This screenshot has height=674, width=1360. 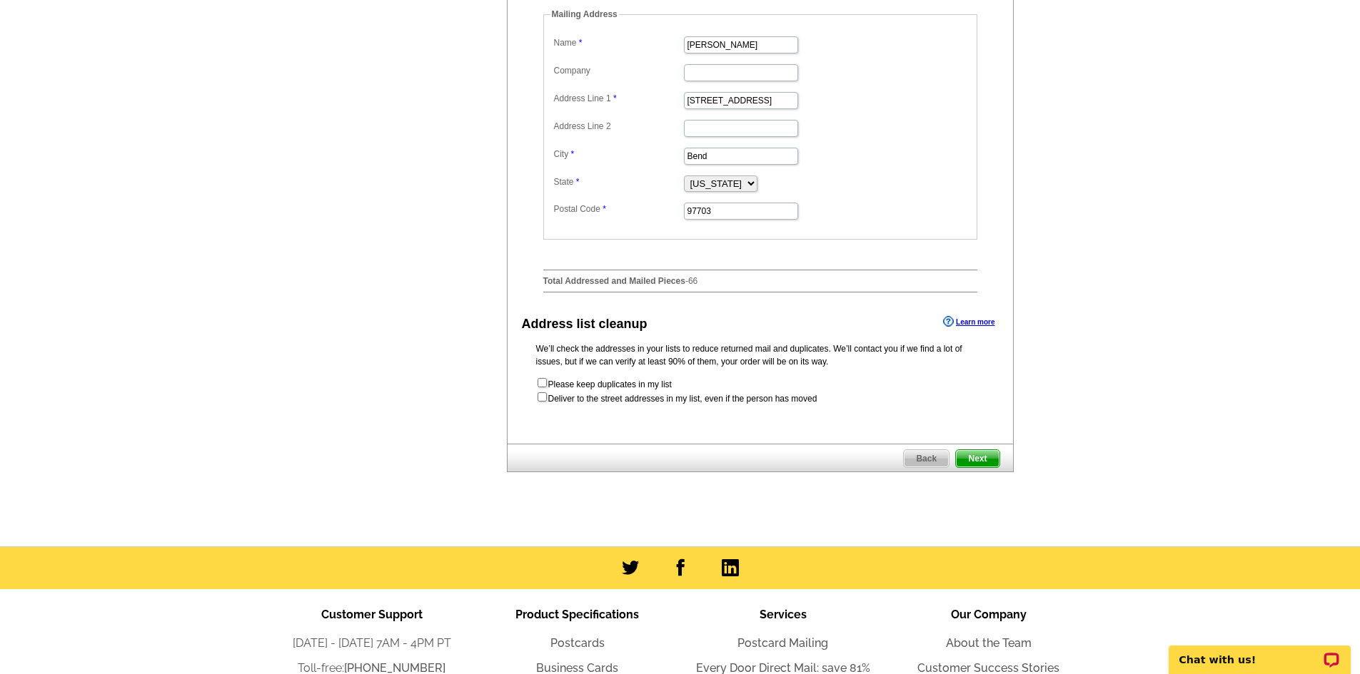 I want to click on label: Address Line 1, so click(x=618, y=98).